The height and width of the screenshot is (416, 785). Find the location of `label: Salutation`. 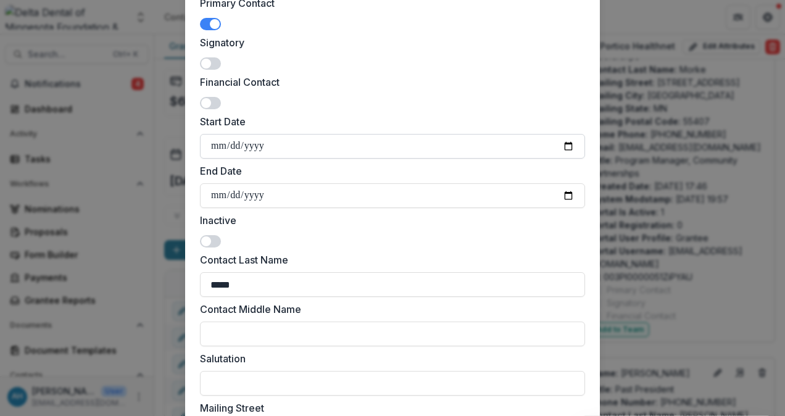

label: Salutation is located at coordinates (389, 359).